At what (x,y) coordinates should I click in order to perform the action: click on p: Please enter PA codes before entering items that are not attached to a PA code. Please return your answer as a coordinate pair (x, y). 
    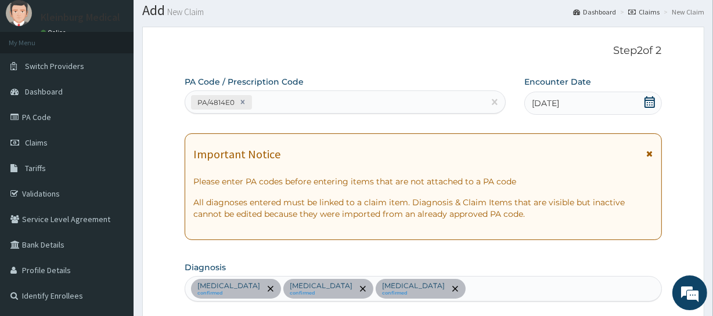
    Looking at the image, I should click on (423, 182).